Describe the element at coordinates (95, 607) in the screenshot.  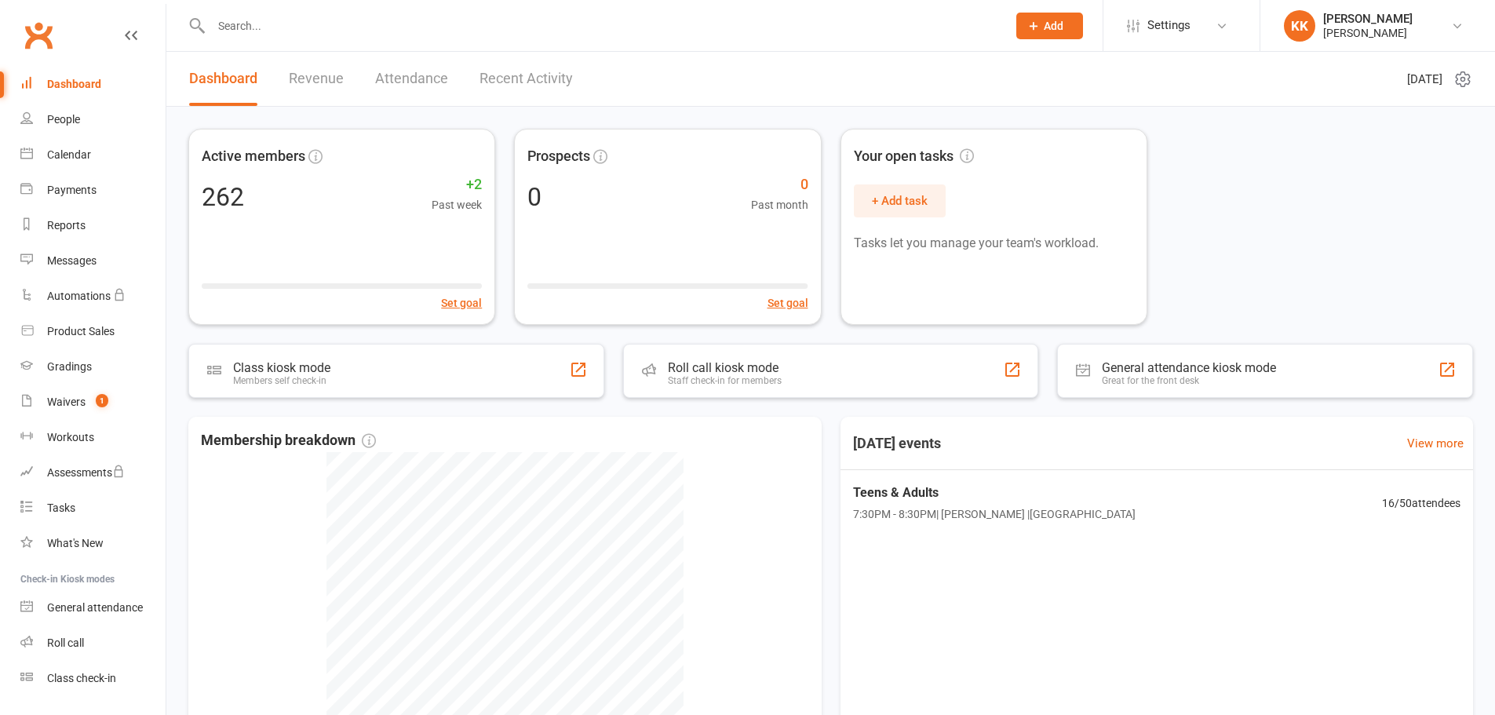
I see `div: General attendance` at that location.